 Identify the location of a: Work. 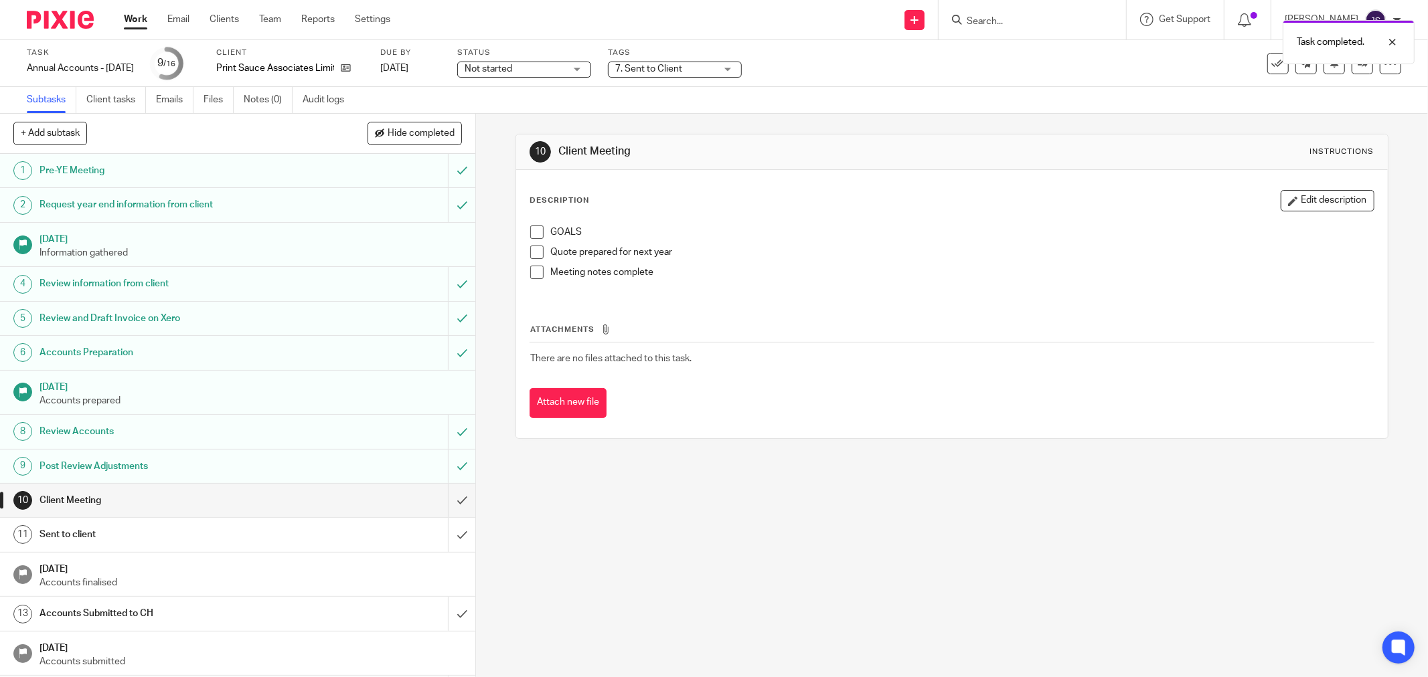
(135, 19).